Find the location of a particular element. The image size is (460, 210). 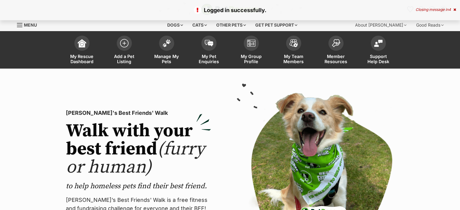

span: My Rescue Dashboard is located at coordinates (82, 59).